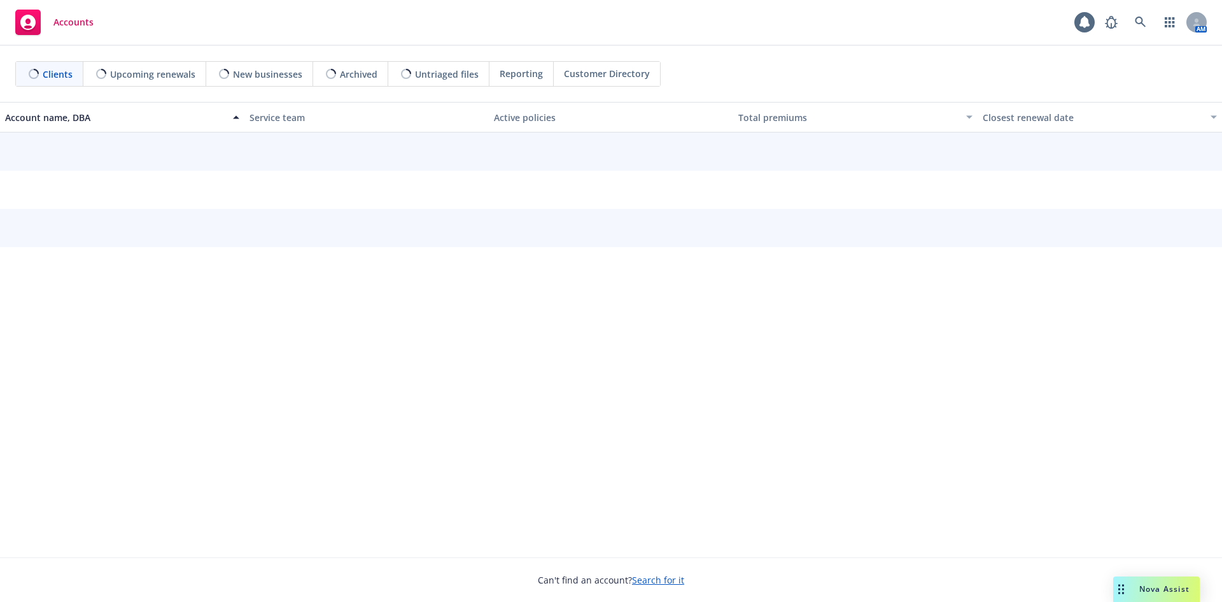 The width and height of the screenshot is (1222, 602). I want to click on a: Search for it, so click(658, 579).